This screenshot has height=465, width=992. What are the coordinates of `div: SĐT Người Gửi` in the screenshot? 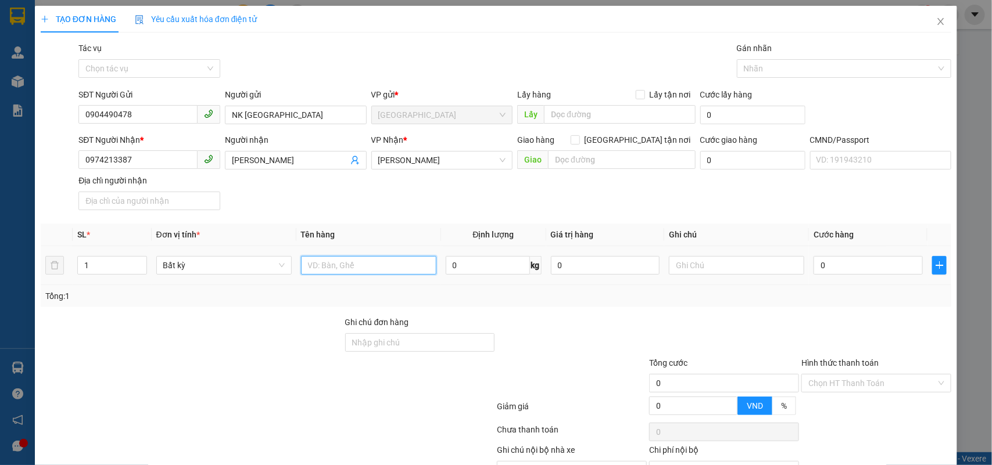 It's located at (149, 95).